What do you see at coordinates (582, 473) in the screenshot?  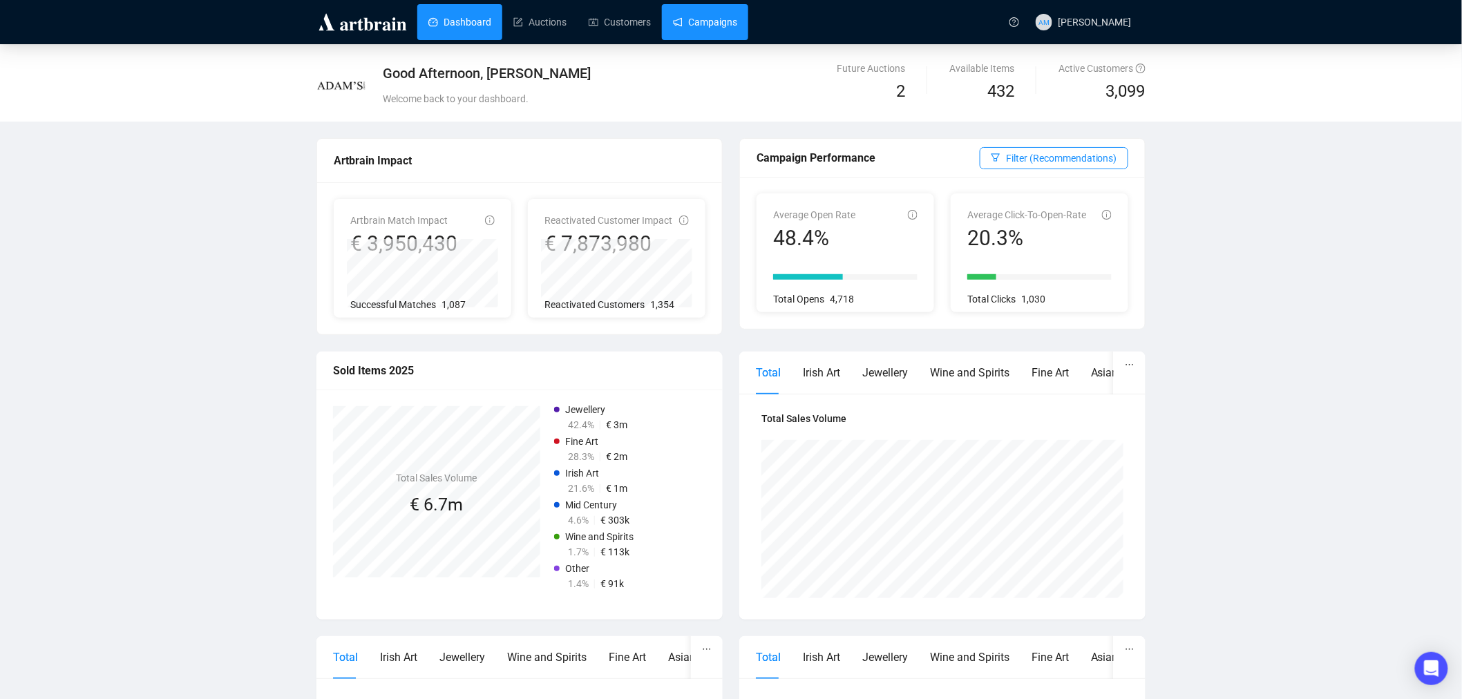 I see `span: Irish Art` at bounding box center [582, 473].